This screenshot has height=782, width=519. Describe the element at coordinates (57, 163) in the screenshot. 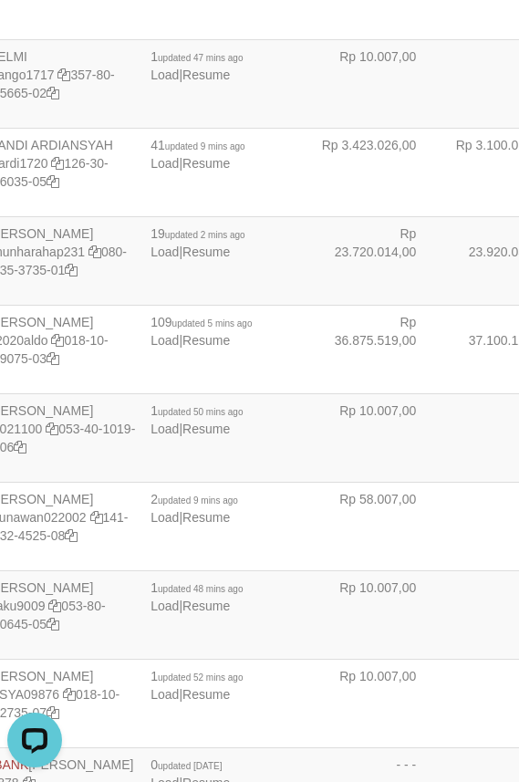

I see `a: Copy nandiardi1720 to clipboard` at that location.